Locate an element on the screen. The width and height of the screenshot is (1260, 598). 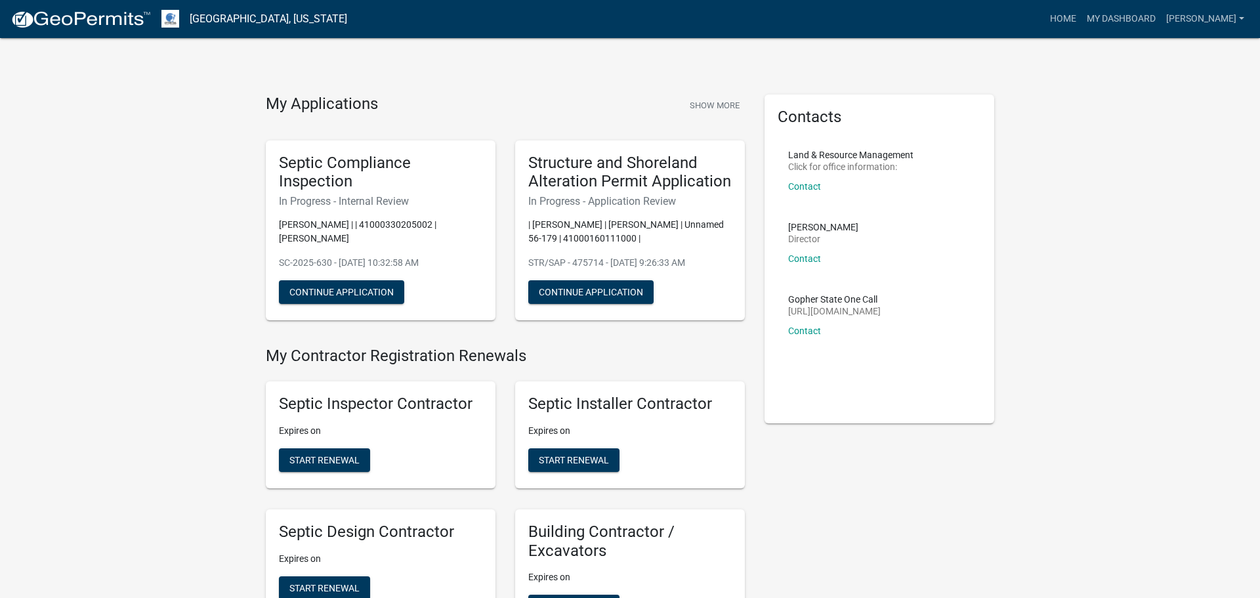
h5: Septic Compliance Inspection is located at coordinates (381, 173).